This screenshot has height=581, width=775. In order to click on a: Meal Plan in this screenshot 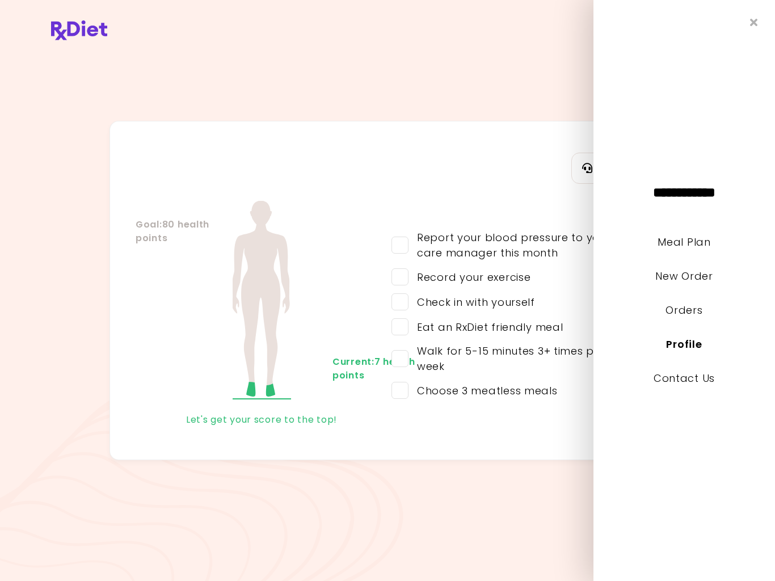, I will do `click(684, 242)`.